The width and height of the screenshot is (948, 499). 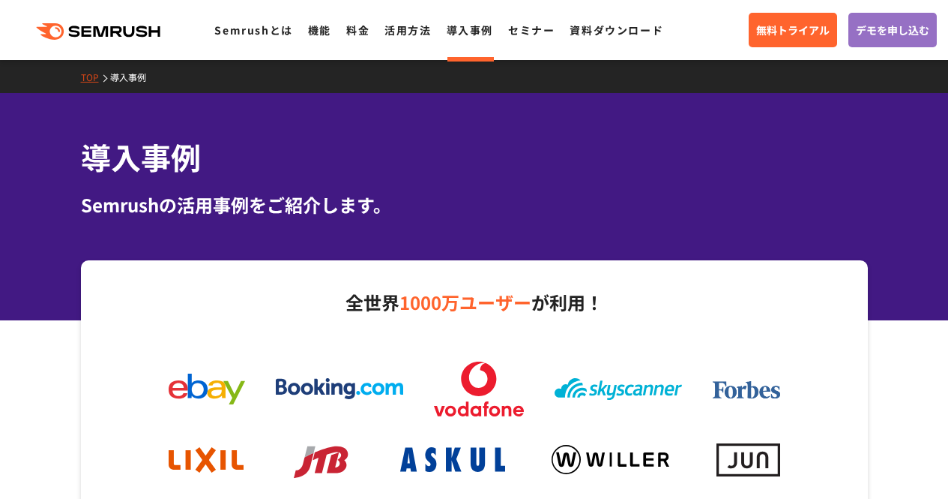 What do you see at coordinates (253, 30) in the screenshot?
I see `a: Semrushとは` at bounding box center [253, 30].